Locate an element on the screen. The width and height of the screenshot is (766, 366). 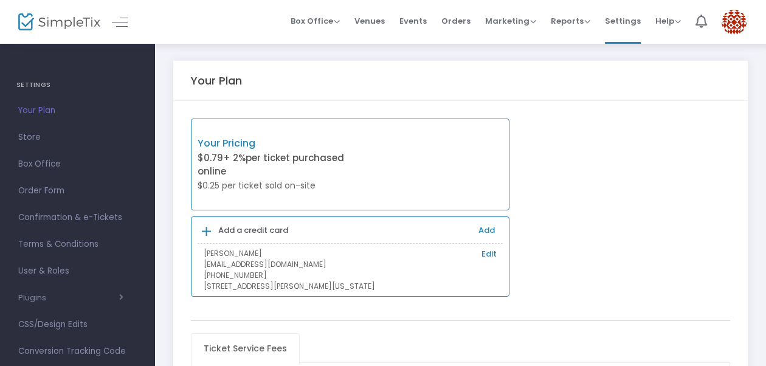
p: $0.79 per ticket purchased online is located at coordinates (274, 165).